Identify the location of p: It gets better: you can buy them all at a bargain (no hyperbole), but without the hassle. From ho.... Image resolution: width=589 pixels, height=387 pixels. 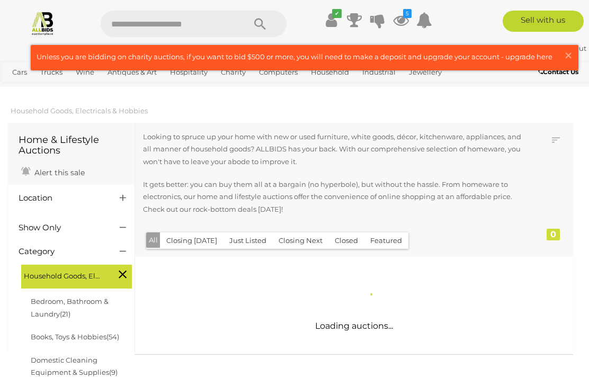
(333, 197).